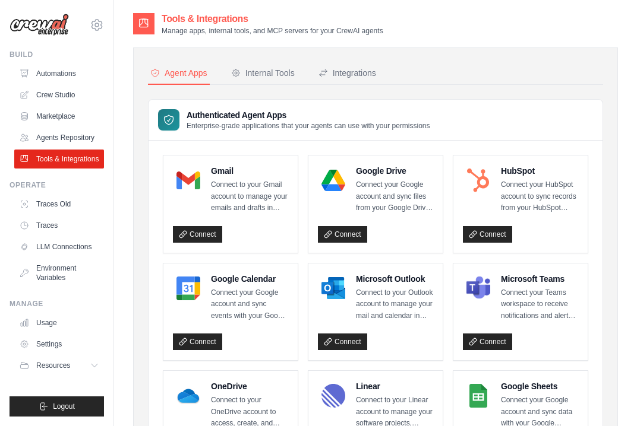  I want to click on h2: Tools & Integrations, so click(272, 19).